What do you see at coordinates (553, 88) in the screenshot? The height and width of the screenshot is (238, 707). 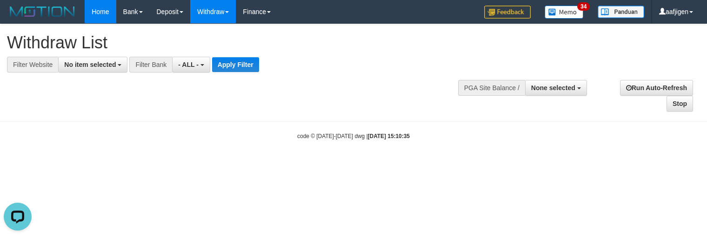 I see `span: None selected` at bounding box center [553, 88].